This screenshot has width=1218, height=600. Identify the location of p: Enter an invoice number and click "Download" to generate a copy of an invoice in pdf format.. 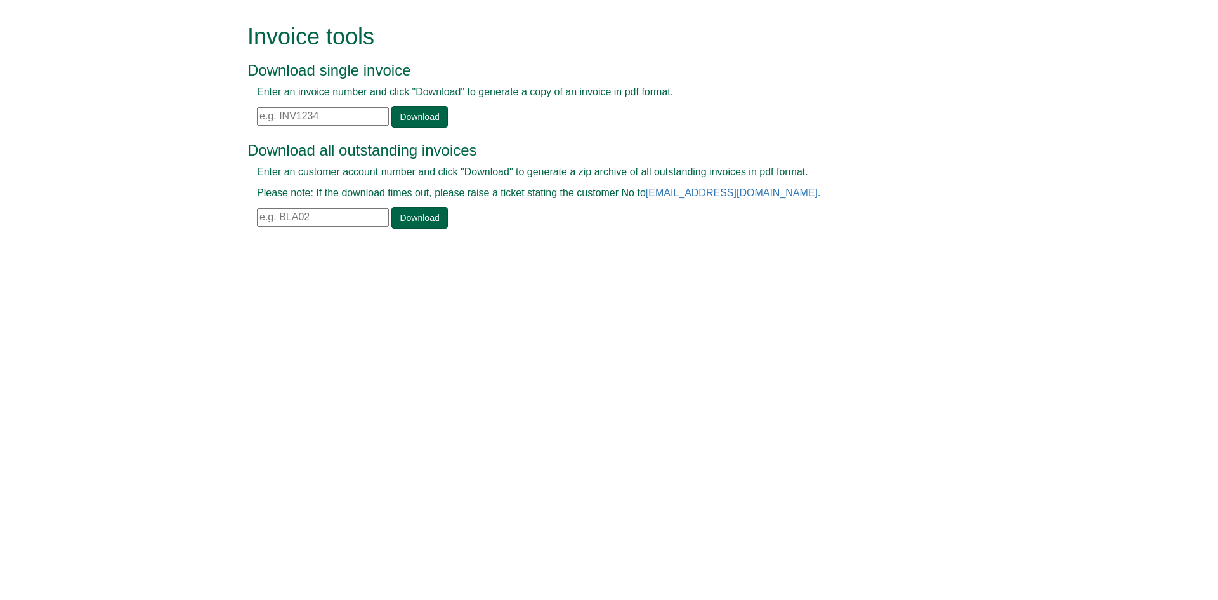
(595, 92).